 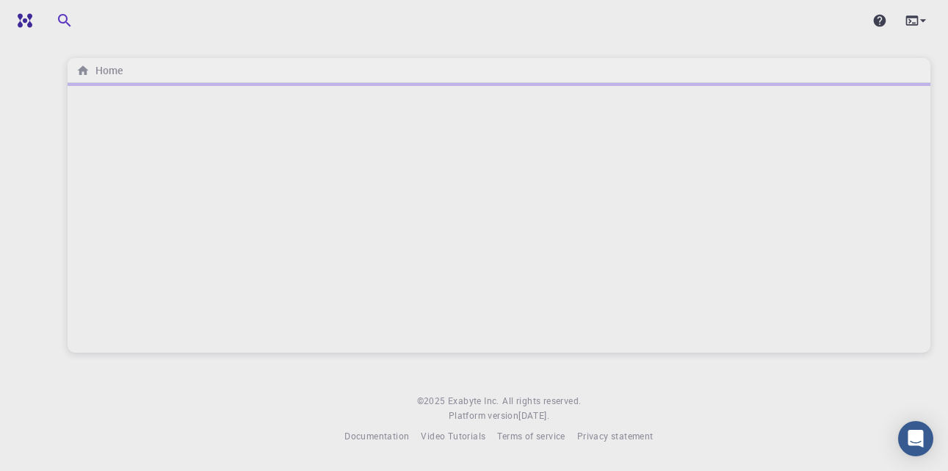 I want to click on span: © 2025, so click(x=432, y=401).